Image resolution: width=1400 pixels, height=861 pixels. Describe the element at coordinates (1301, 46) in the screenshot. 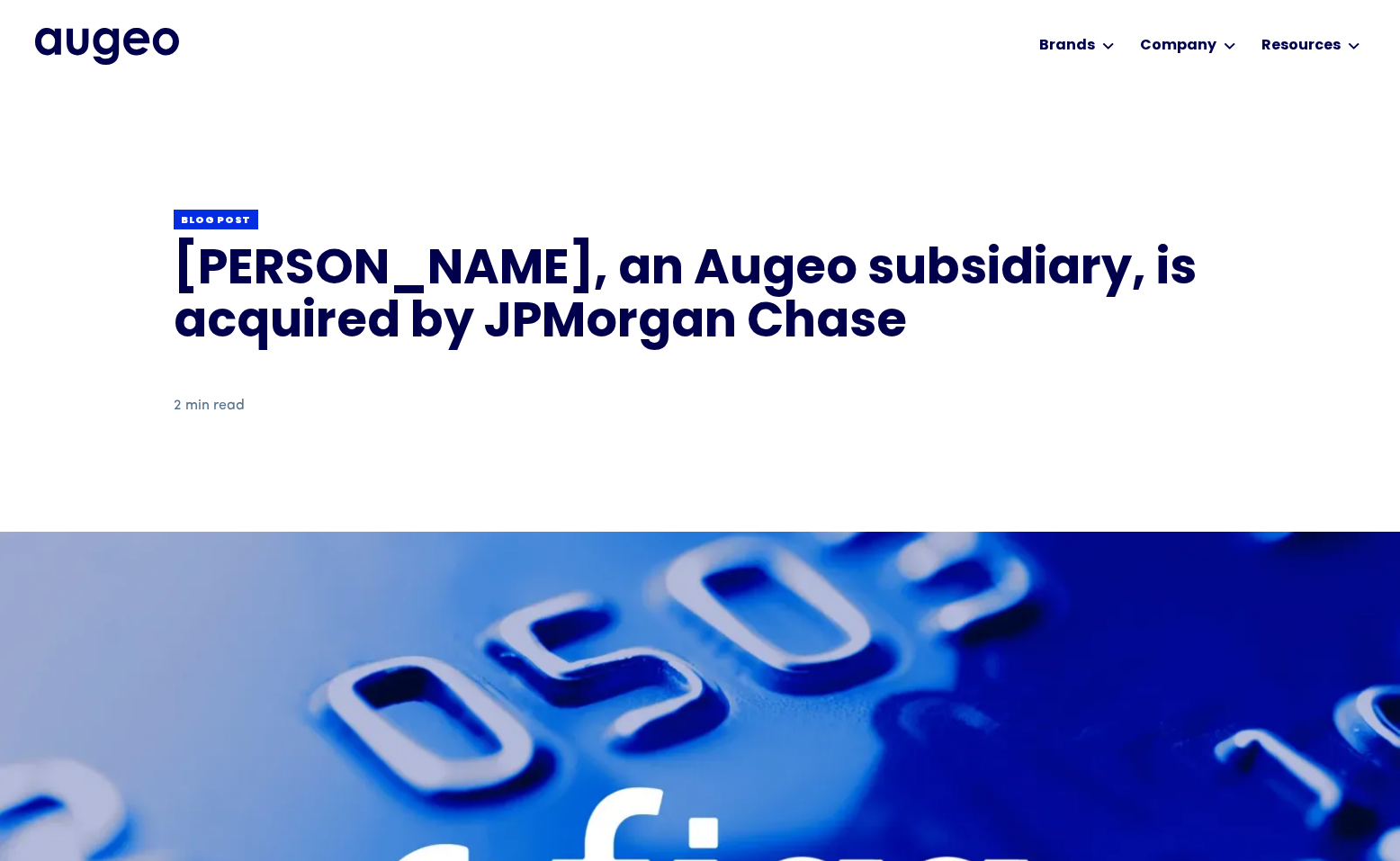

I see `div: Resources` at that location.